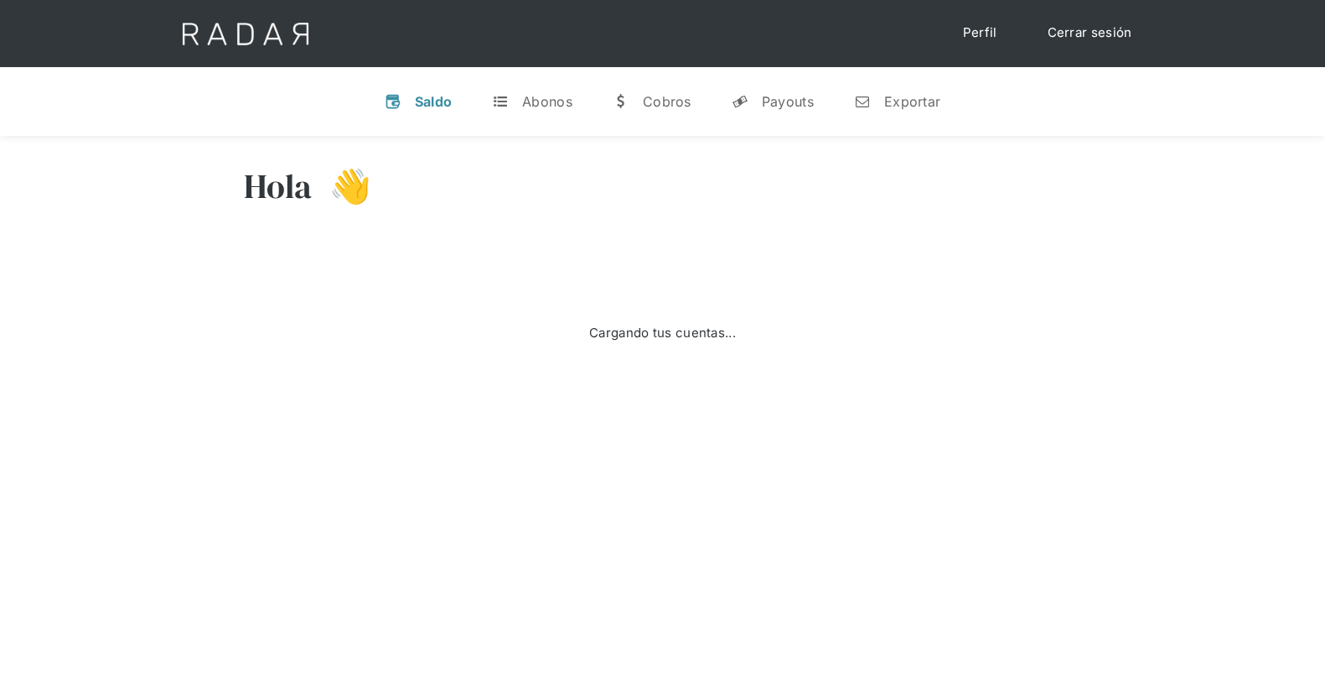 This screenshot has width=1325, height=698. Describe the element at coordinates (662, 333) in the screenshot. I see `div: Cargando tus cuentas...` at that location.